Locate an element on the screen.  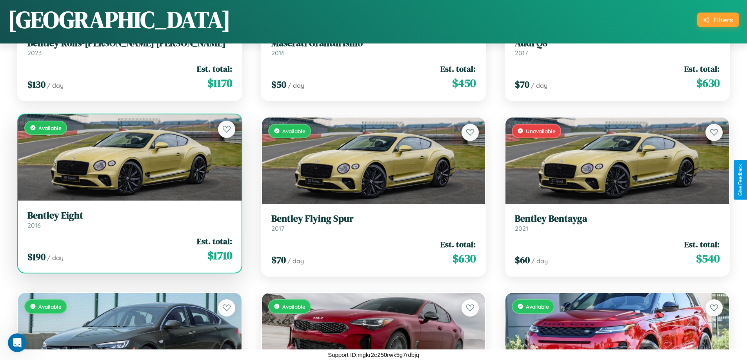
a: Audi Q82017 is located at coordinates (617, 47).